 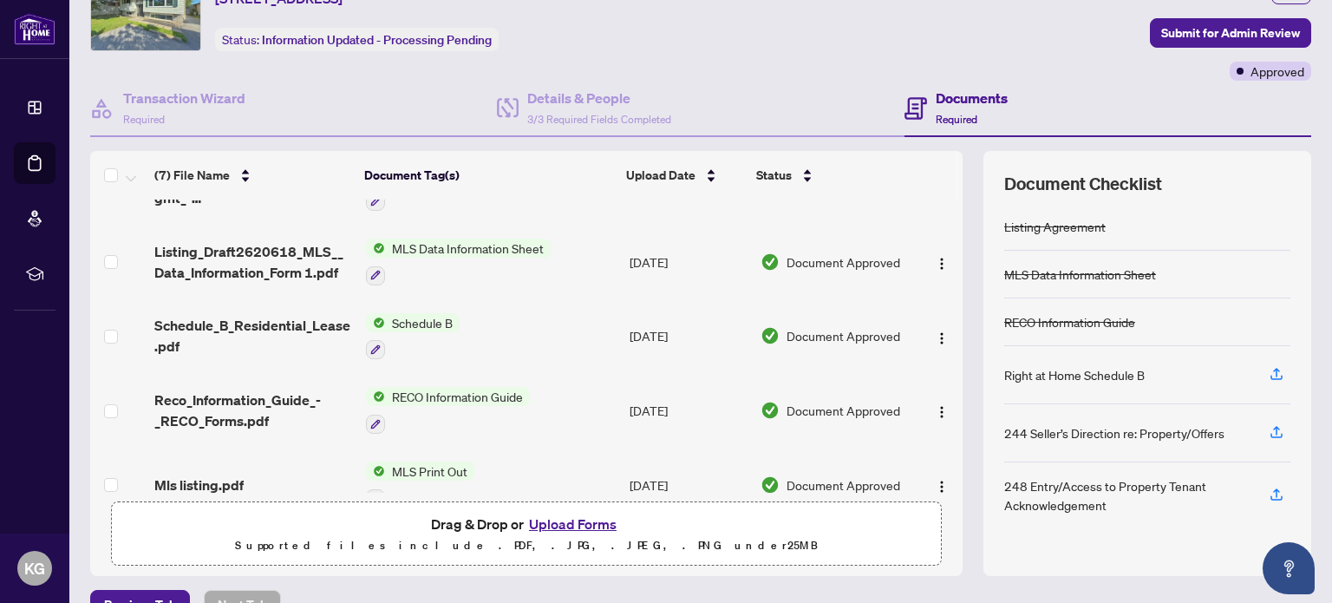 What do you see at coordinates (599, 119) in the screenshot?
I see `span: 3/3 Required Fields Completed` at bounding box center [599, 119].